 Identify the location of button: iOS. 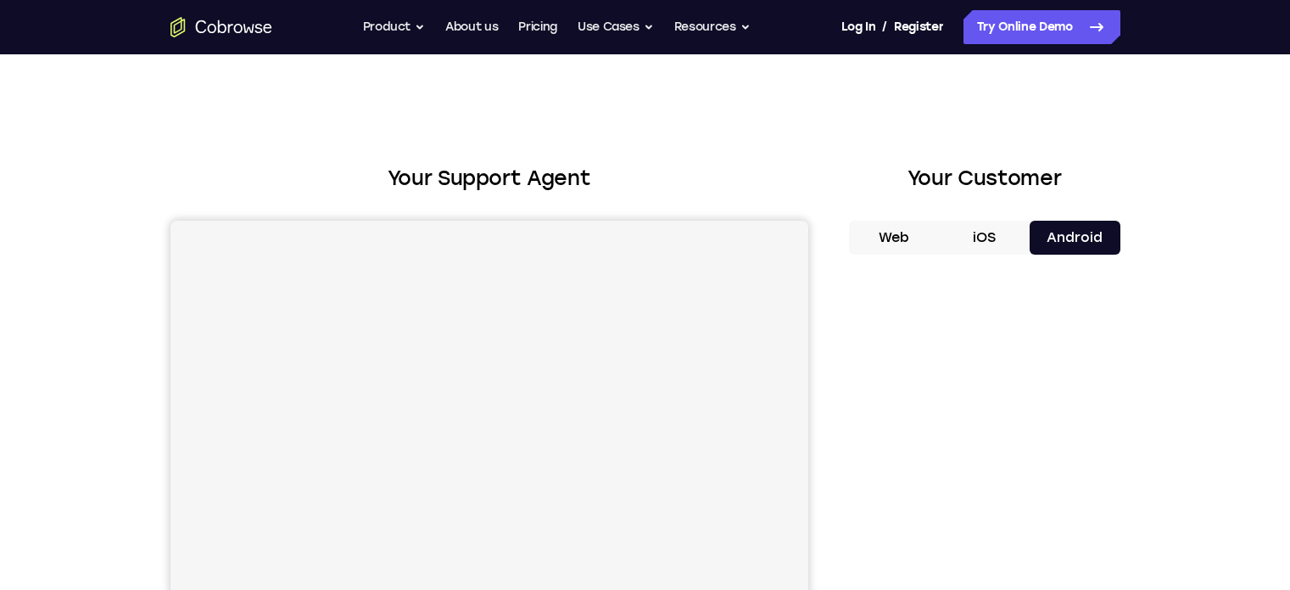
(984, 238).